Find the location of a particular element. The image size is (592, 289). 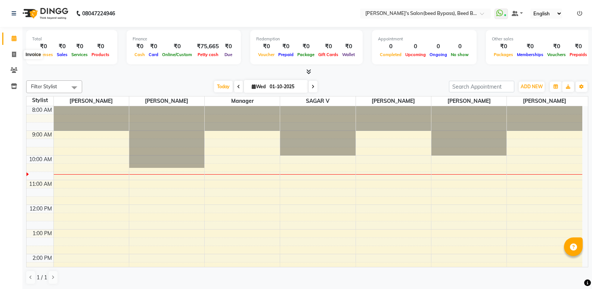

span: Upcoming is located at coordinates (415, 55).